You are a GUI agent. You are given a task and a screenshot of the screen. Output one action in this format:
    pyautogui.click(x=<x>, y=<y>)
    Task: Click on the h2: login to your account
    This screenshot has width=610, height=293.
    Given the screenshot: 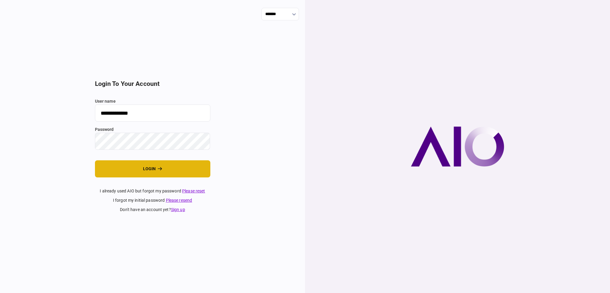 What is the action you would take?
    pyautogui.click(x=153, y=84)
    